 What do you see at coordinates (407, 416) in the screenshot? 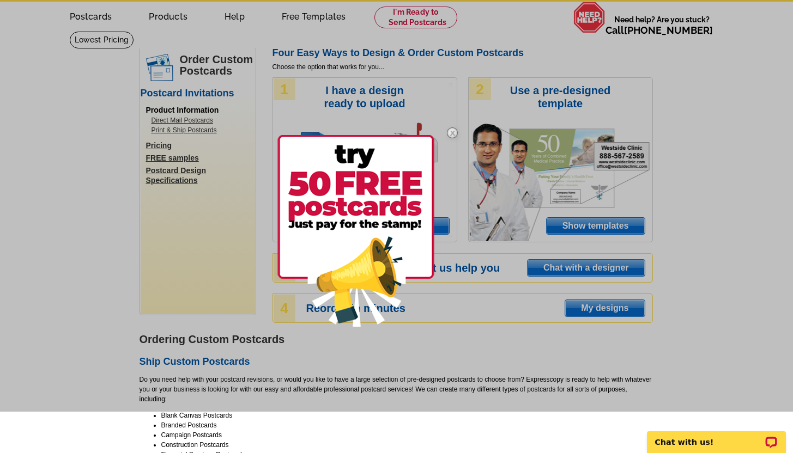
I see `li: Blank Canvas Postcards` at bounding box center [407, 416].